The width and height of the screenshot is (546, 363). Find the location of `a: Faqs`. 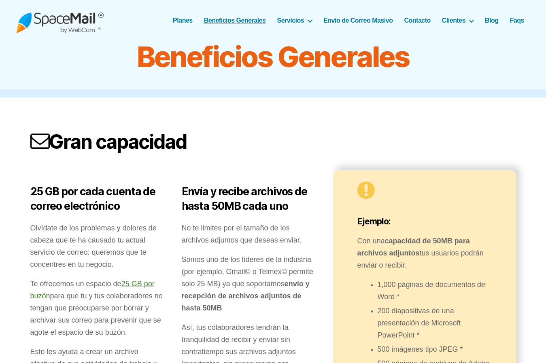

a: Faqs is located at coordinates (517, 20).